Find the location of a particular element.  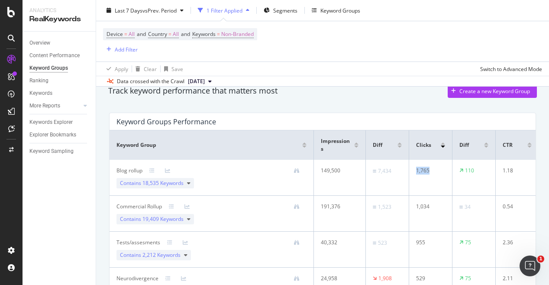

span: Segments is located at coordinates (285, 10).